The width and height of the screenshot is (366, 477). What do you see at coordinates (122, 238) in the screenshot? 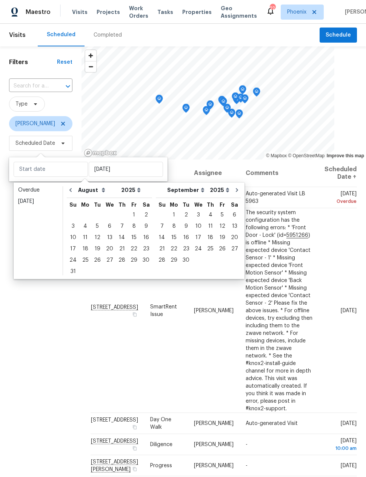
I see `div: Thu Aug 14 2025` at bounding box center [122, 238].